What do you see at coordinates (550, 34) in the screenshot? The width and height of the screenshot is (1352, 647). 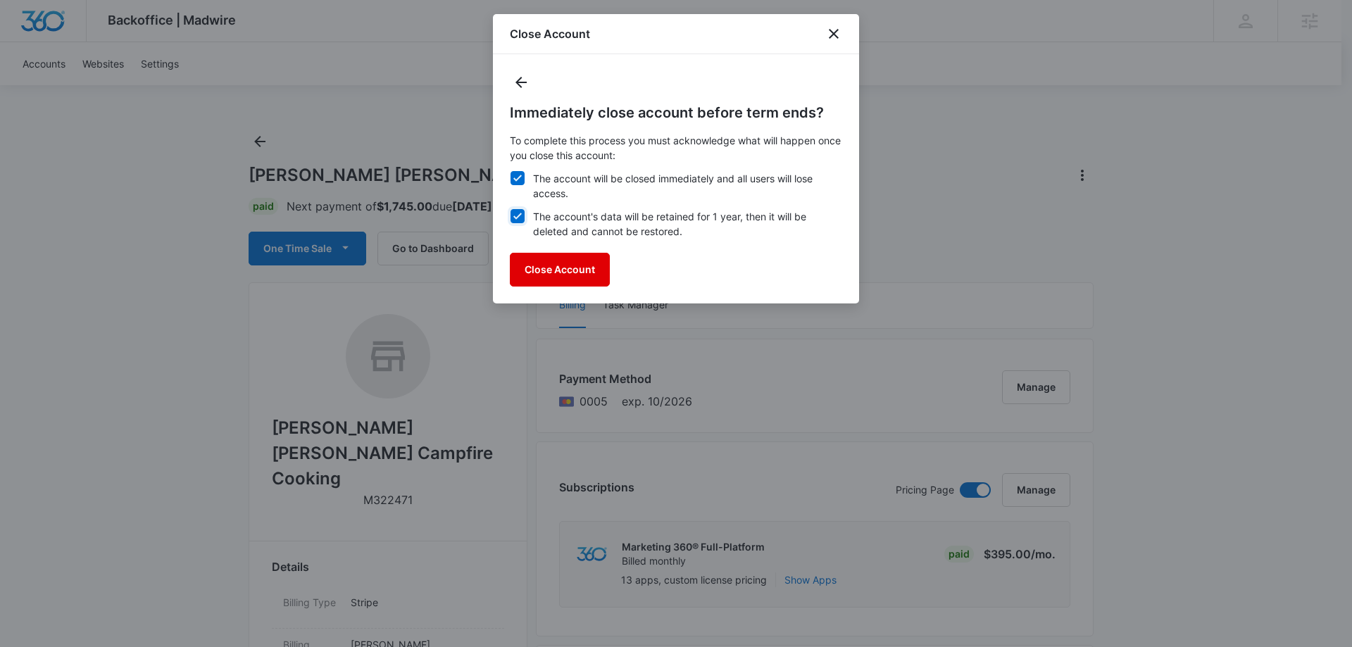 I see `h1: Close Account` at bounding box center [550, 34].